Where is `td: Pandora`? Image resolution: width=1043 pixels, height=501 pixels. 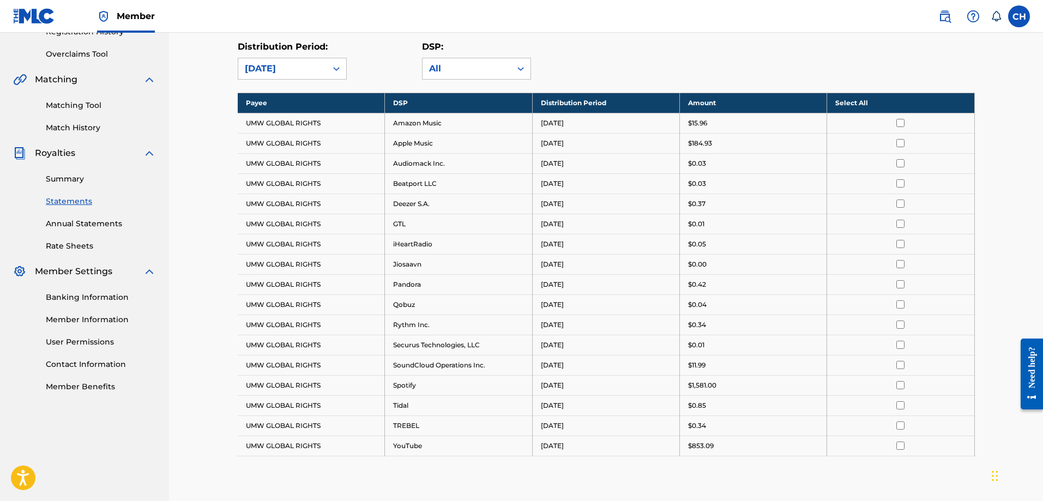 td: Pandora is located at coordinates (459, 284).